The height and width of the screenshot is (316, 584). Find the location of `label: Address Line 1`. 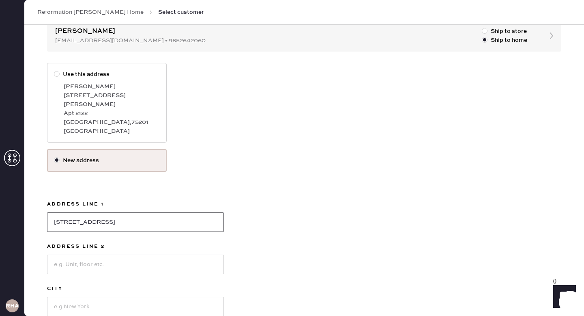

label: Address Line 1 is located at coordinates (135, 204).